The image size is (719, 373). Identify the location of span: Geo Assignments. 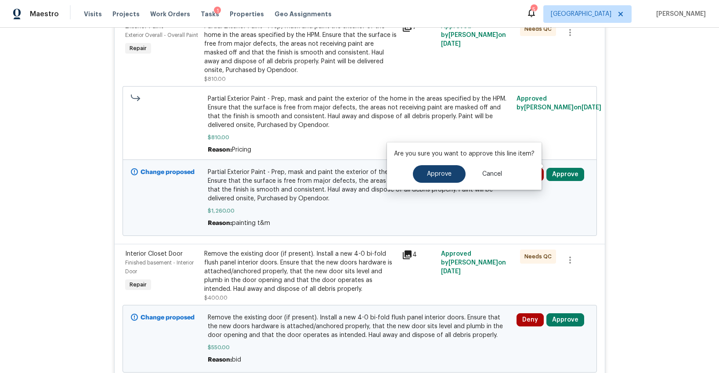
(303, 14).